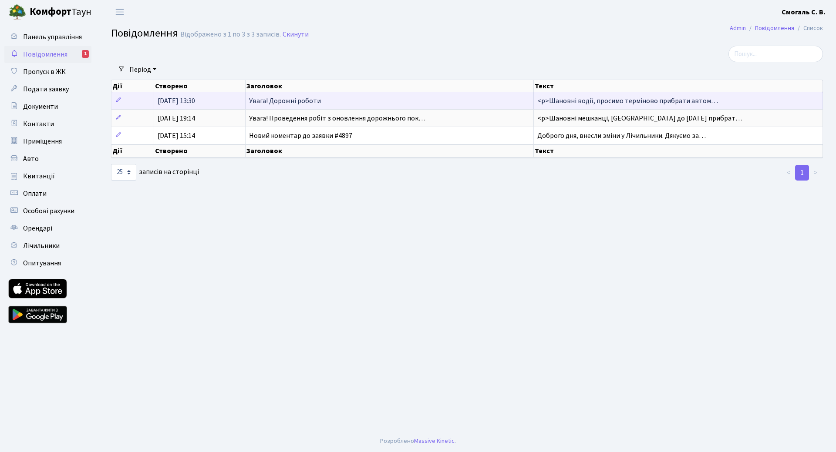  Describe the element at coordinates (803, 12) in the screenshot. I see `b: Смогаль С. В.` at that location.